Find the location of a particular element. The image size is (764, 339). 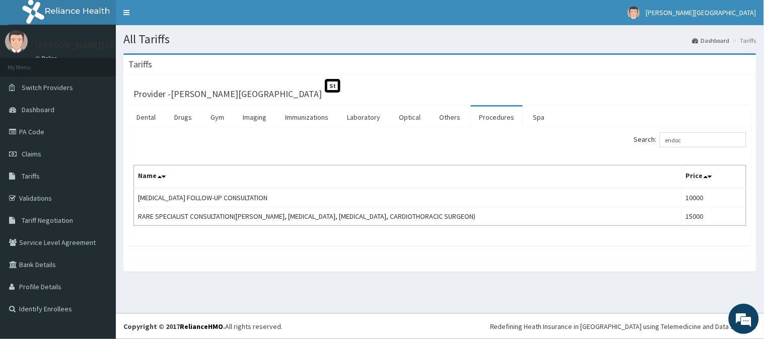

input: Search: is located at coordinates (703, 140).